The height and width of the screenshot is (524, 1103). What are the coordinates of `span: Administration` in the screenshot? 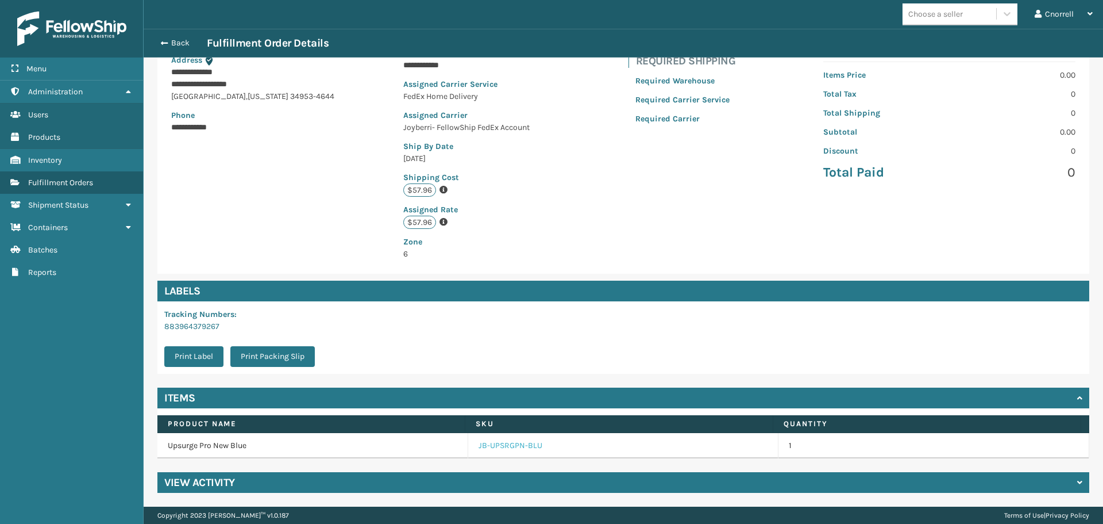 It's located at (55, 91).